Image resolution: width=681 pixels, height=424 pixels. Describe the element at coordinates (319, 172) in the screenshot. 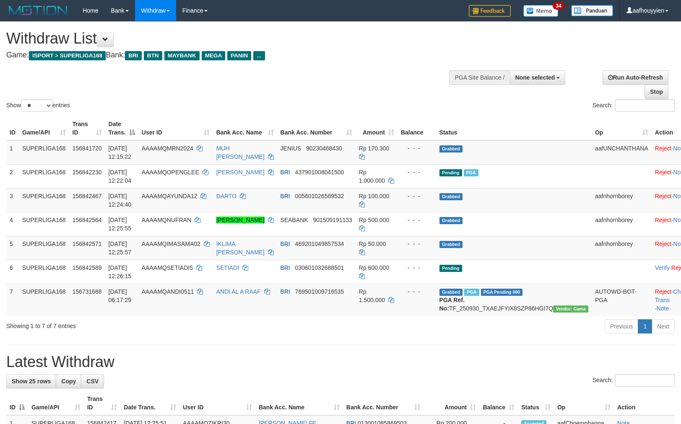

I see `span: Copy 437901008041500 to clipboard` at that location.